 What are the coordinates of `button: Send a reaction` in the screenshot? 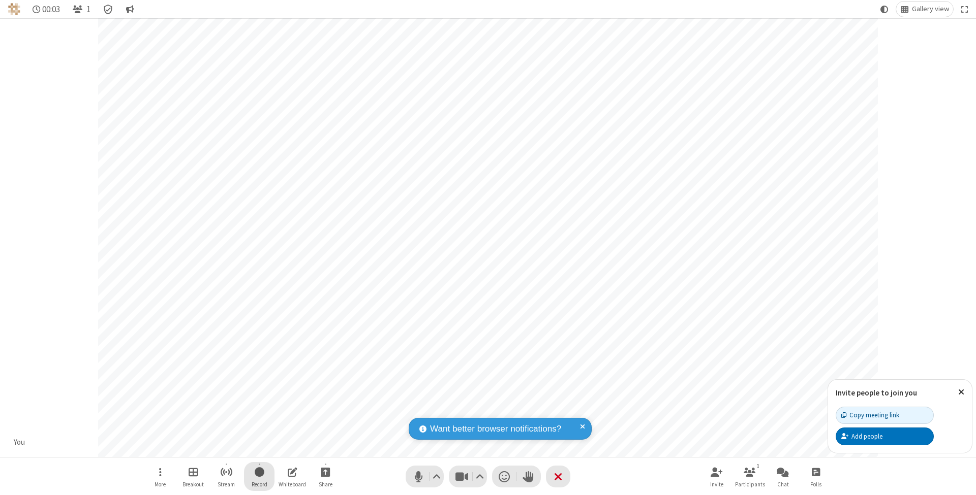 It's located at (504, 477).